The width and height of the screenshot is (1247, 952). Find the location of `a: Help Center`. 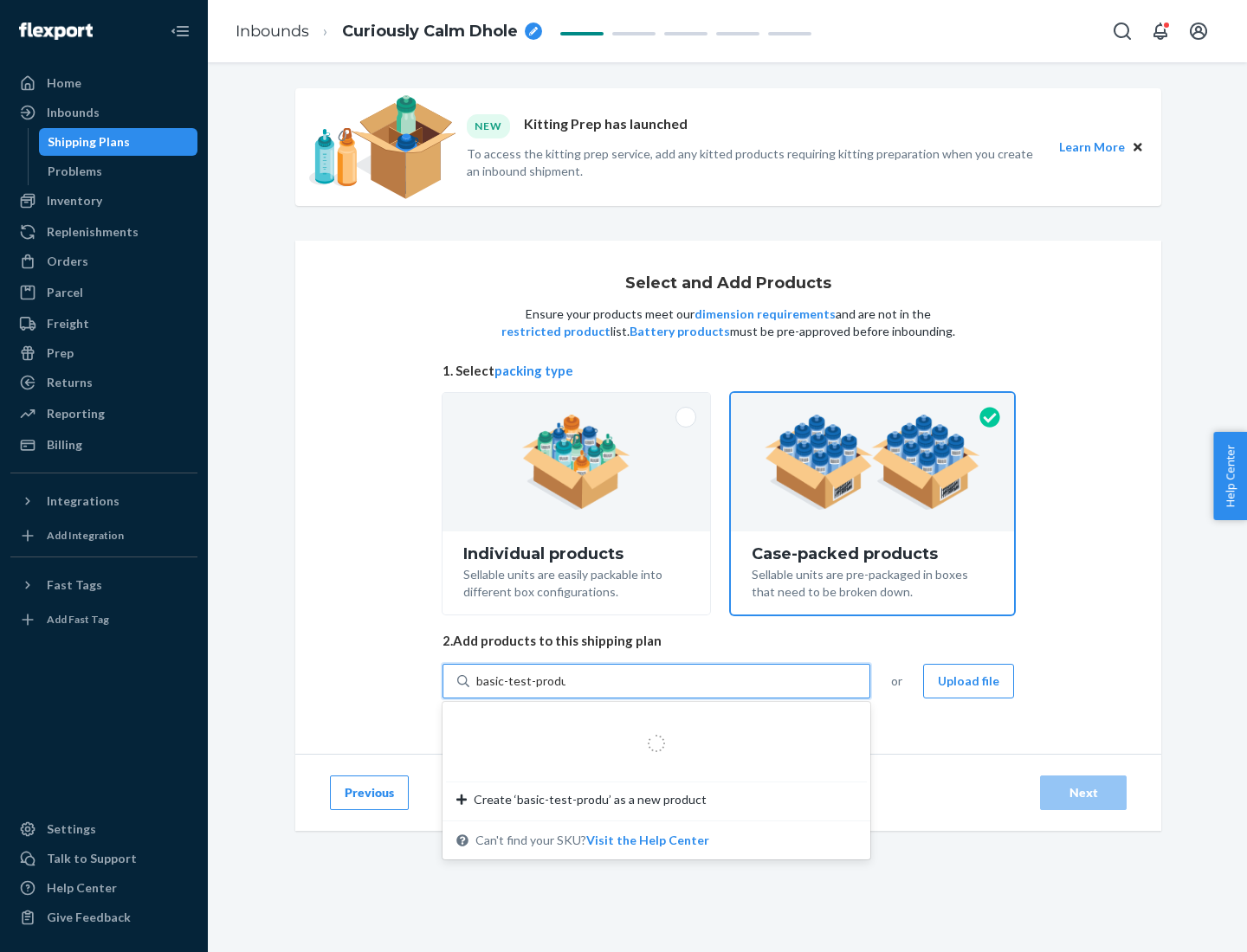

a: Help Center is located at coordinates (104, 888).